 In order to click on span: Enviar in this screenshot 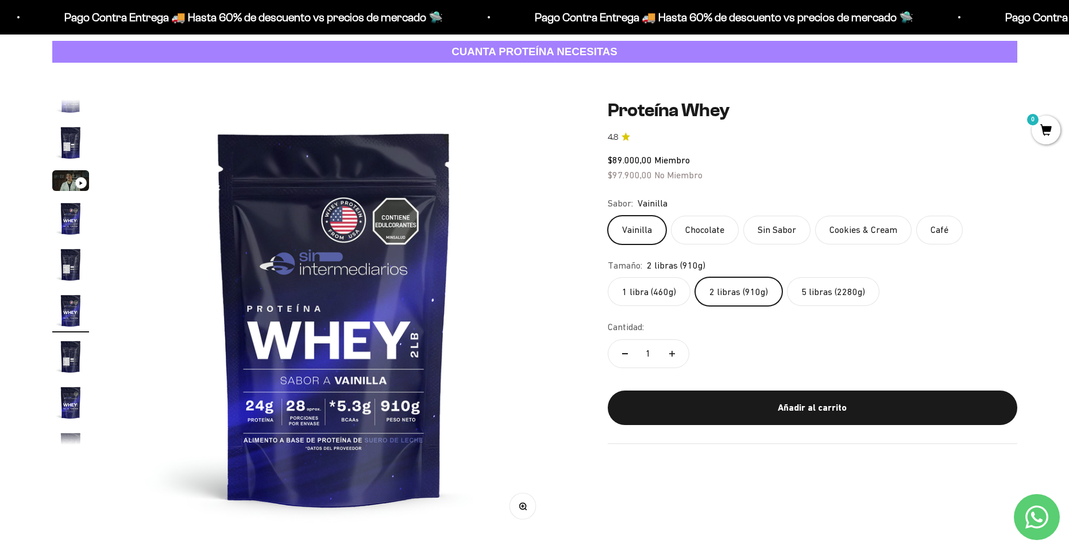, I will do `click(213, 182)`.